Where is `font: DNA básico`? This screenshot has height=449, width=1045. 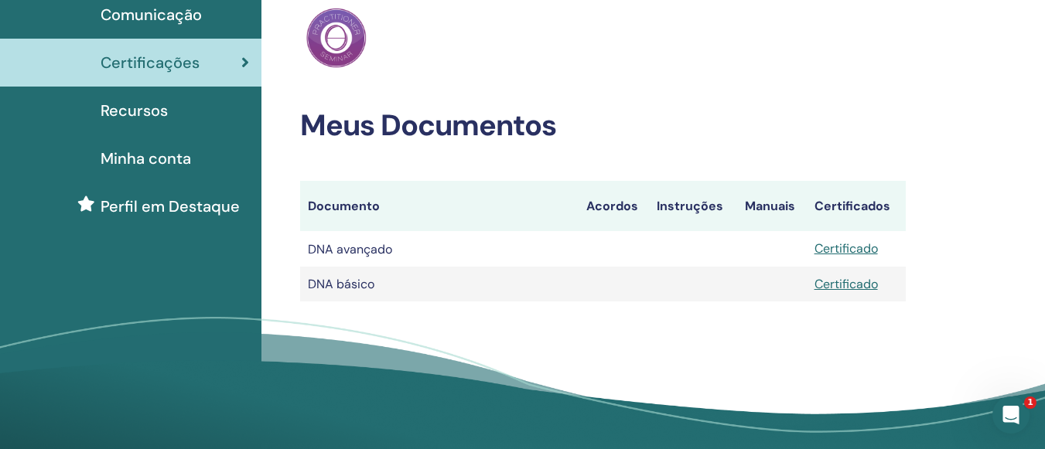 font: DNA básico is located at coordinates (341, 284).